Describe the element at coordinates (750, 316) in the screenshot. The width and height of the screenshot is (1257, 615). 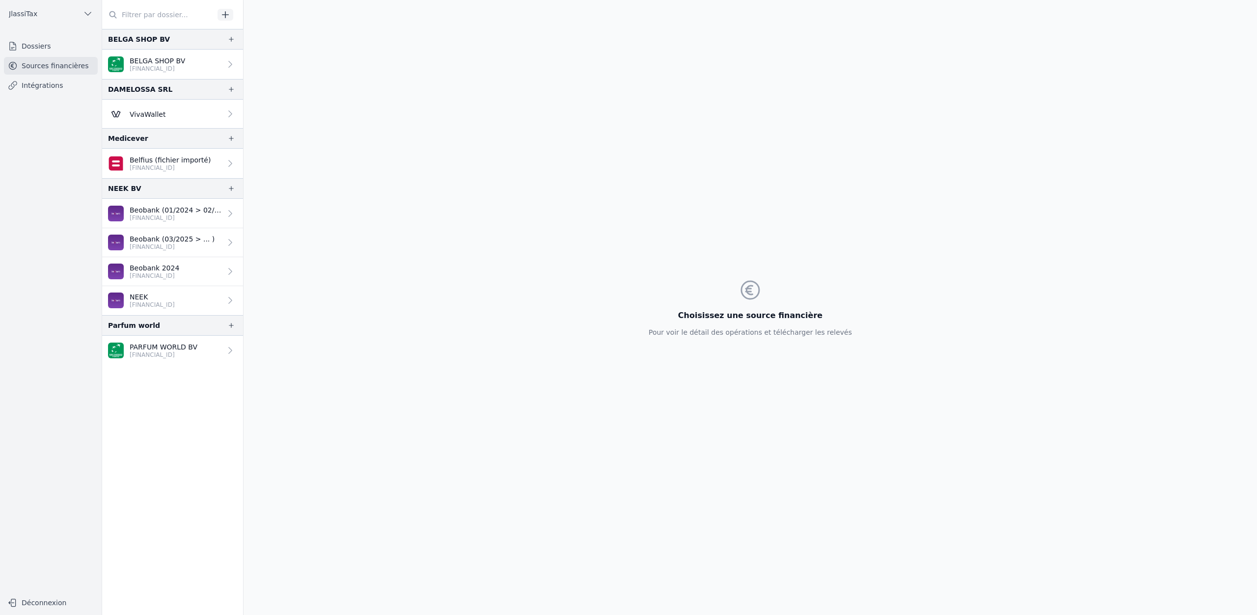
I see `h3: Choisissez une source financière` at that location.